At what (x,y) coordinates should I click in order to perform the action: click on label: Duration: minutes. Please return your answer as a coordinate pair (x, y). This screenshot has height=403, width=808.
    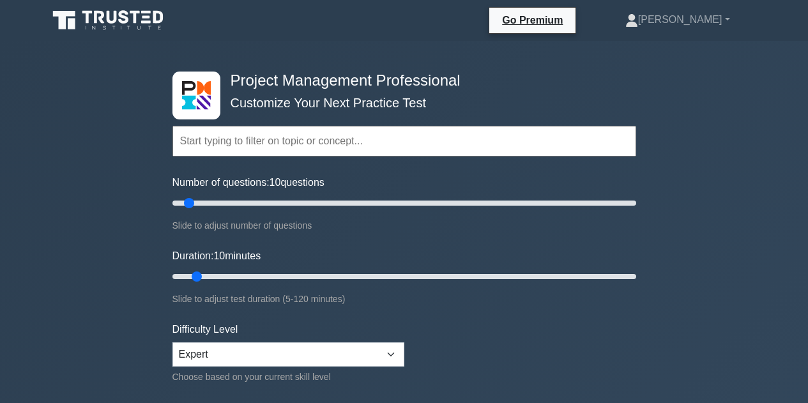
    Looking at the image, I should click on (217, 256).